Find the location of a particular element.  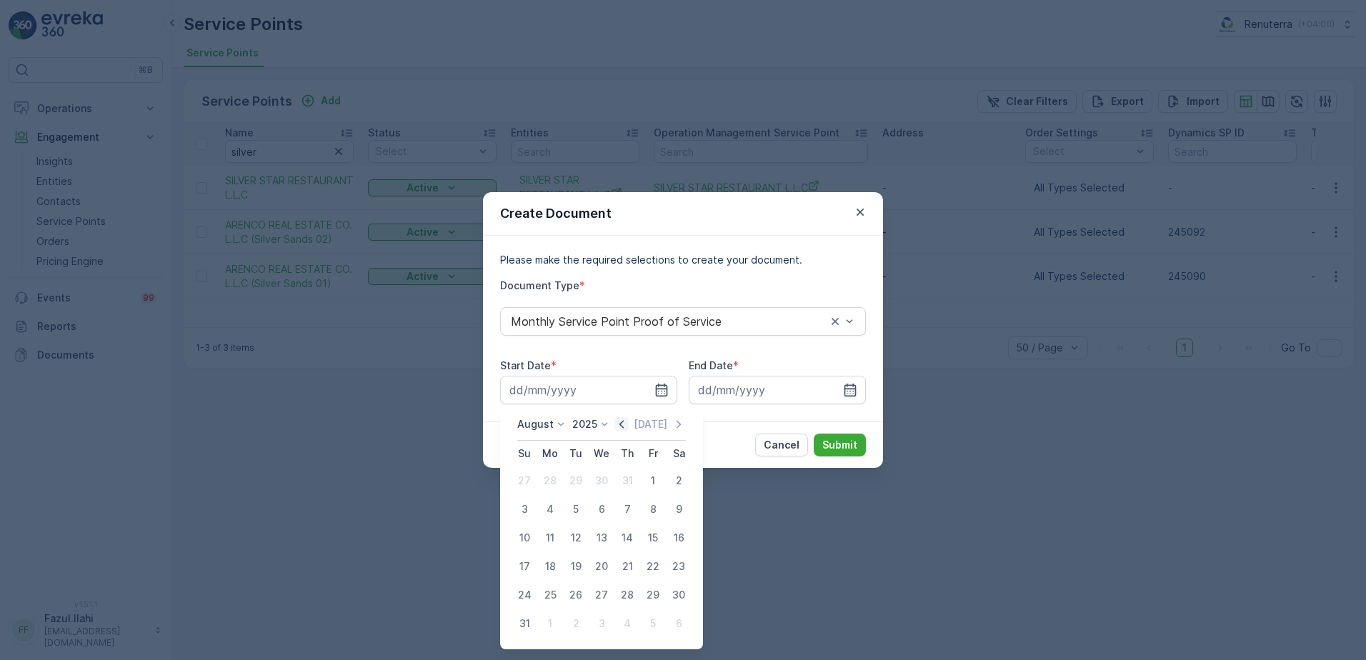

div: 24 is located at coordinates (524, 595).